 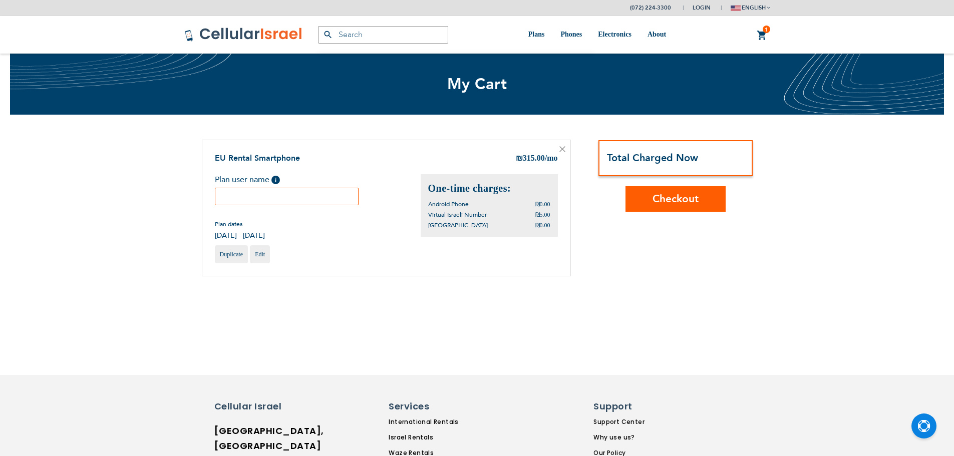 What do you see at coordinates (257, 158) in the screenshot?
I see `a: EU Rental Smartphone` at bounding box center [257, 158].